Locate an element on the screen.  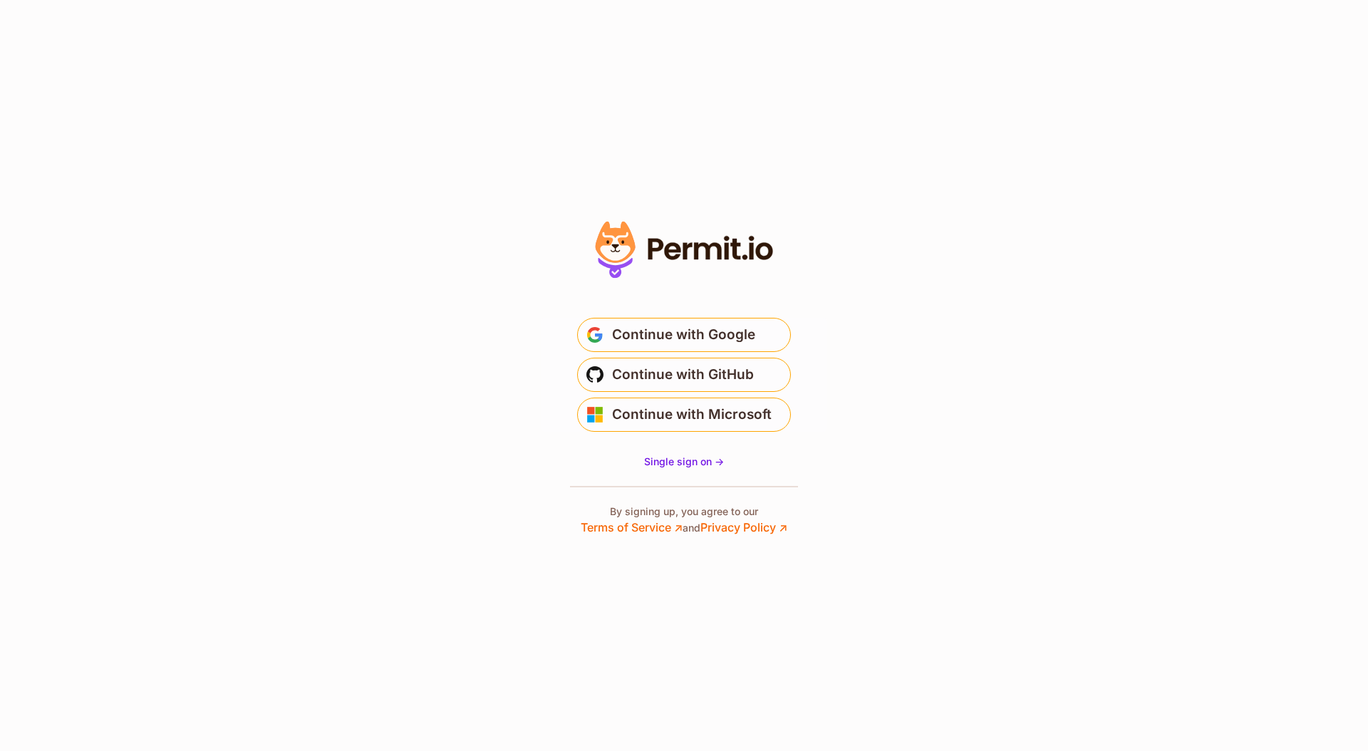
span: Single sign on -> is located at coordinates (684, 461).